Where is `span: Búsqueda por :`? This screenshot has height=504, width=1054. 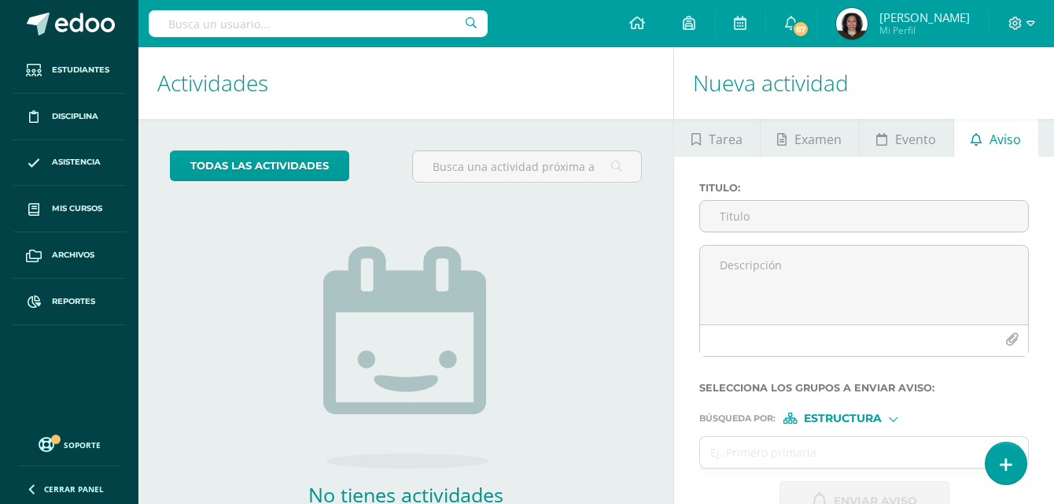 span: Búsqueda por : is located at coordinates (737, 418).